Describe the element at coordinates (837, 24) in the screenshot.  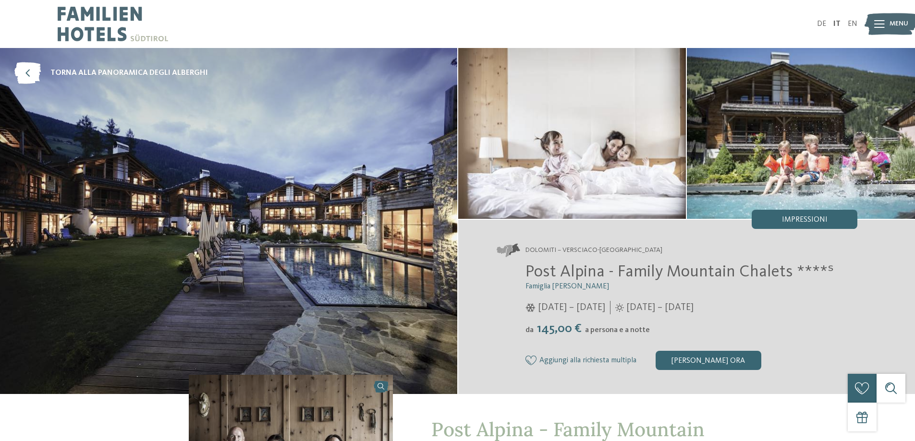
I see `a: IT` at that location.